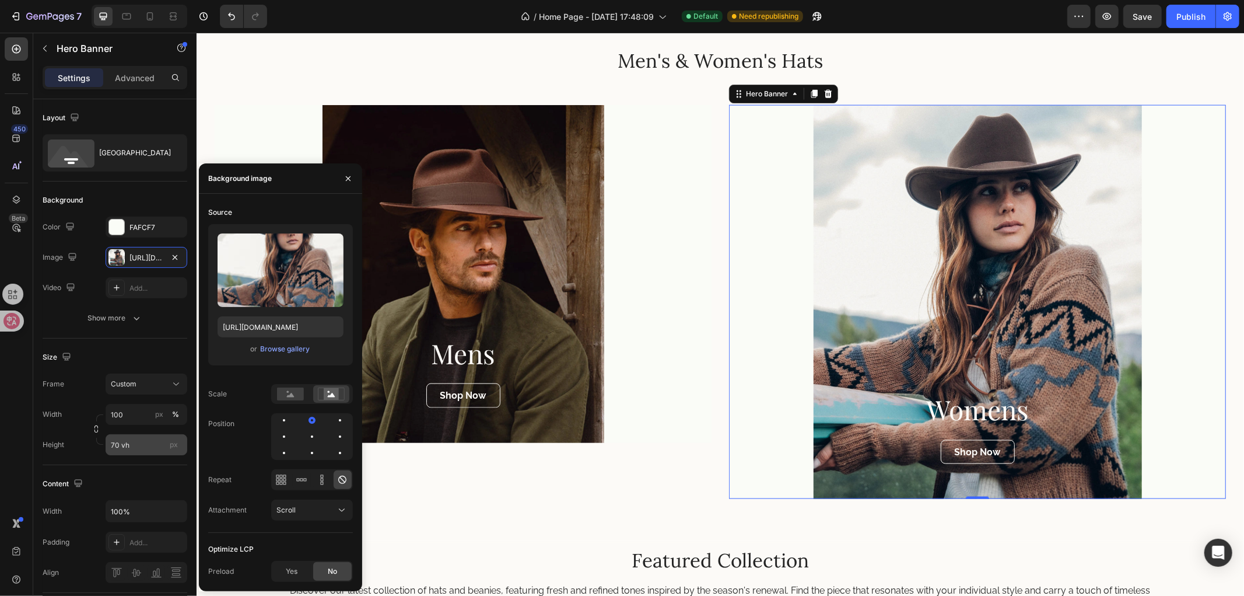 The width and height of the screenshot is (1244, 596). I want to click on button: Show more, so click(115, 318).